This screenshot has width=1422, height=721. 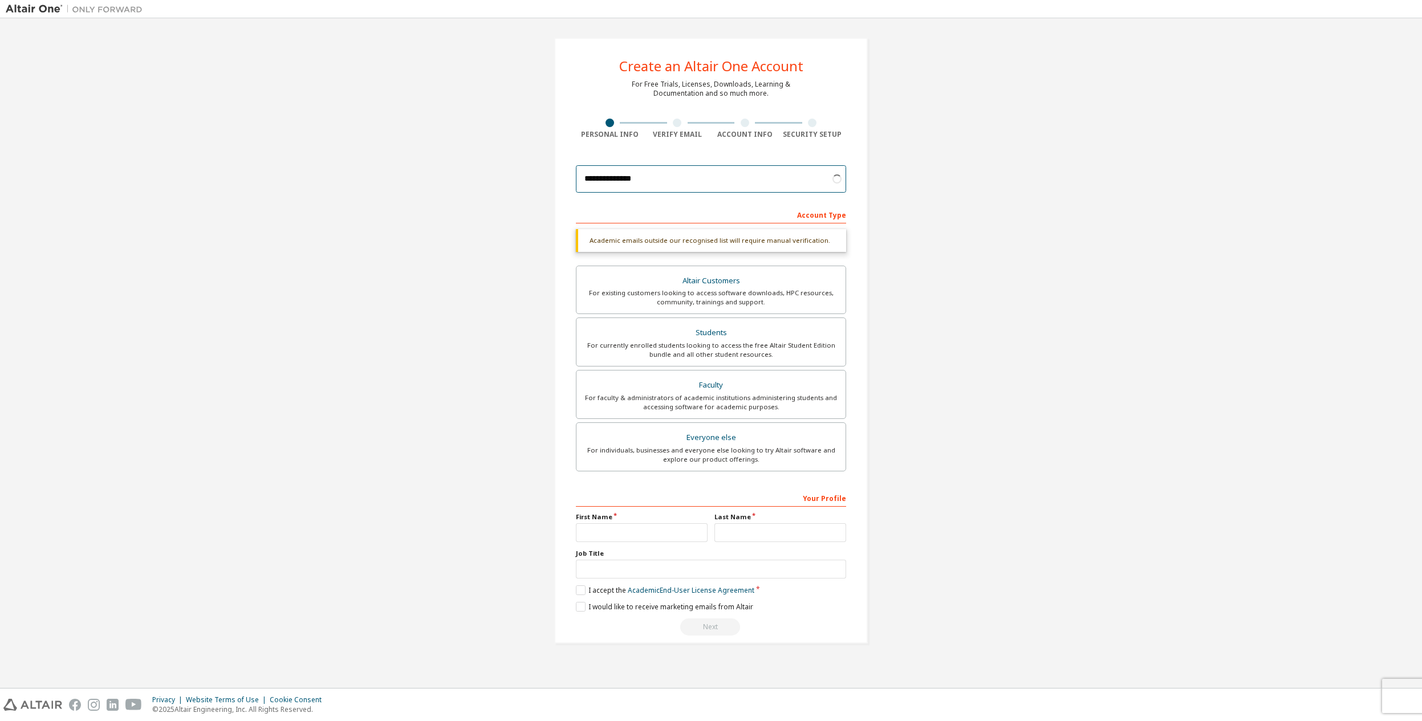 What do you see at coordinates (112, 705) in the screenshot?
I see `img: linkedin.svg` at bounding box center [112, 705].